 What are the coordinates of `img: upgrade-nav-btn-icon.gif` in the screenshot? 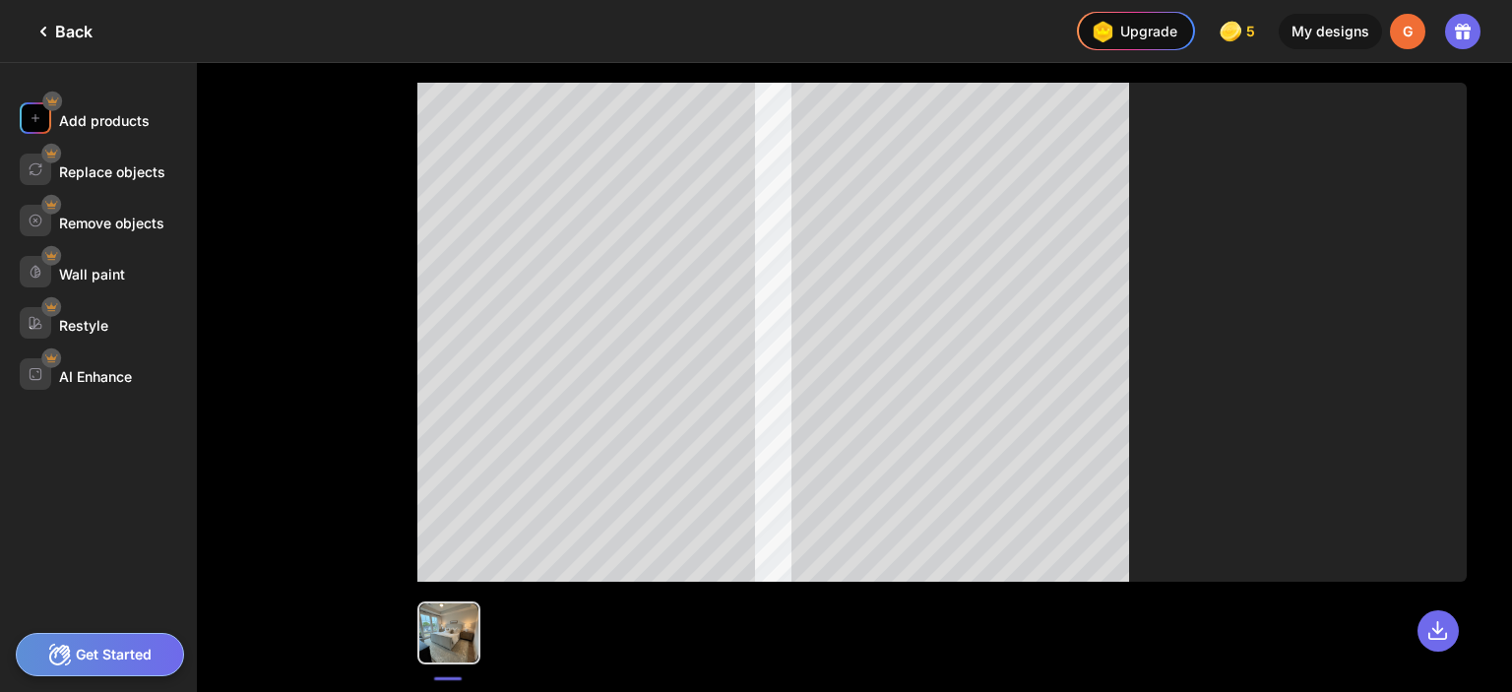 It's located at (1103, 32).